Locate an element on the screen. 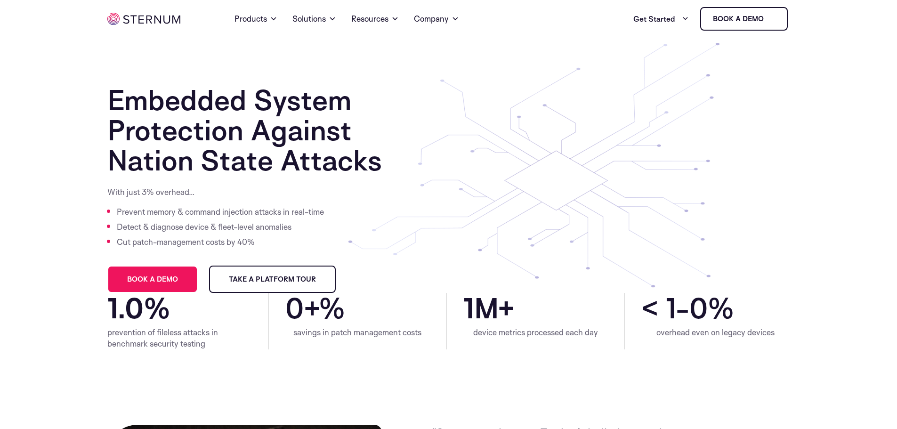  div: overhead even on legacy devices is located at coordinates (715, 332).